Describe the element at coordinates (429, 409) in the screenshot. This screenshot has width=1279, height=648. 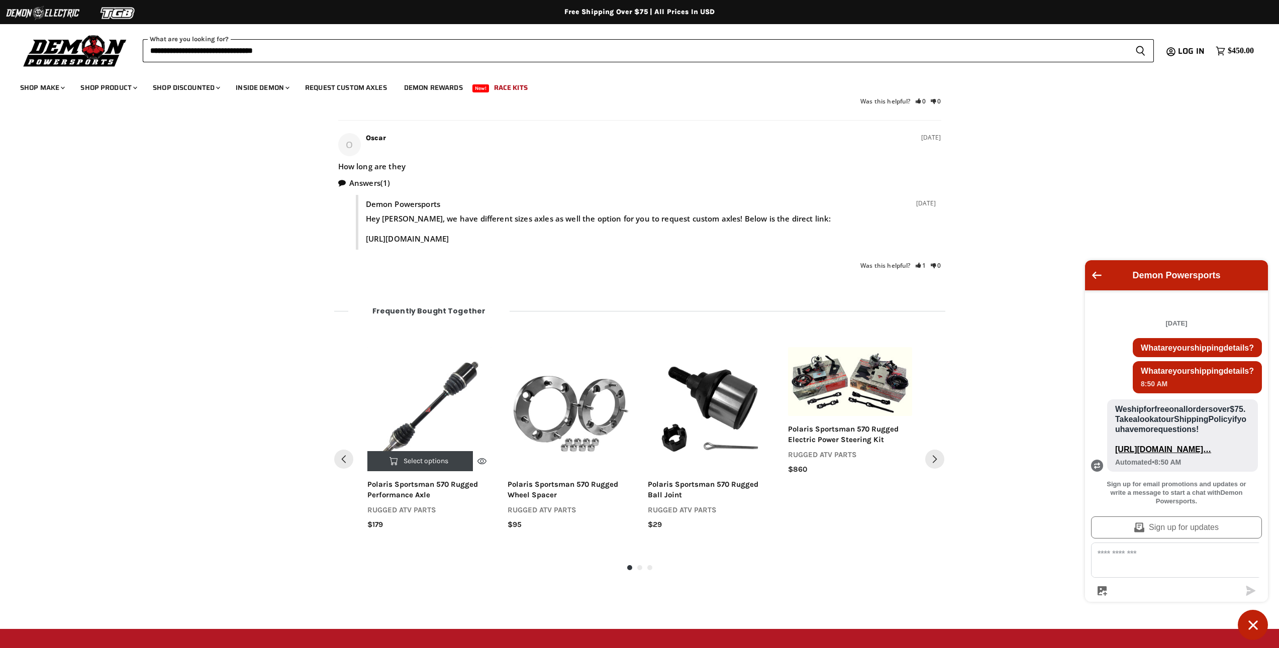
I see `img: Polaris Sportsman 570 Rugged Performance Axle` at that location.